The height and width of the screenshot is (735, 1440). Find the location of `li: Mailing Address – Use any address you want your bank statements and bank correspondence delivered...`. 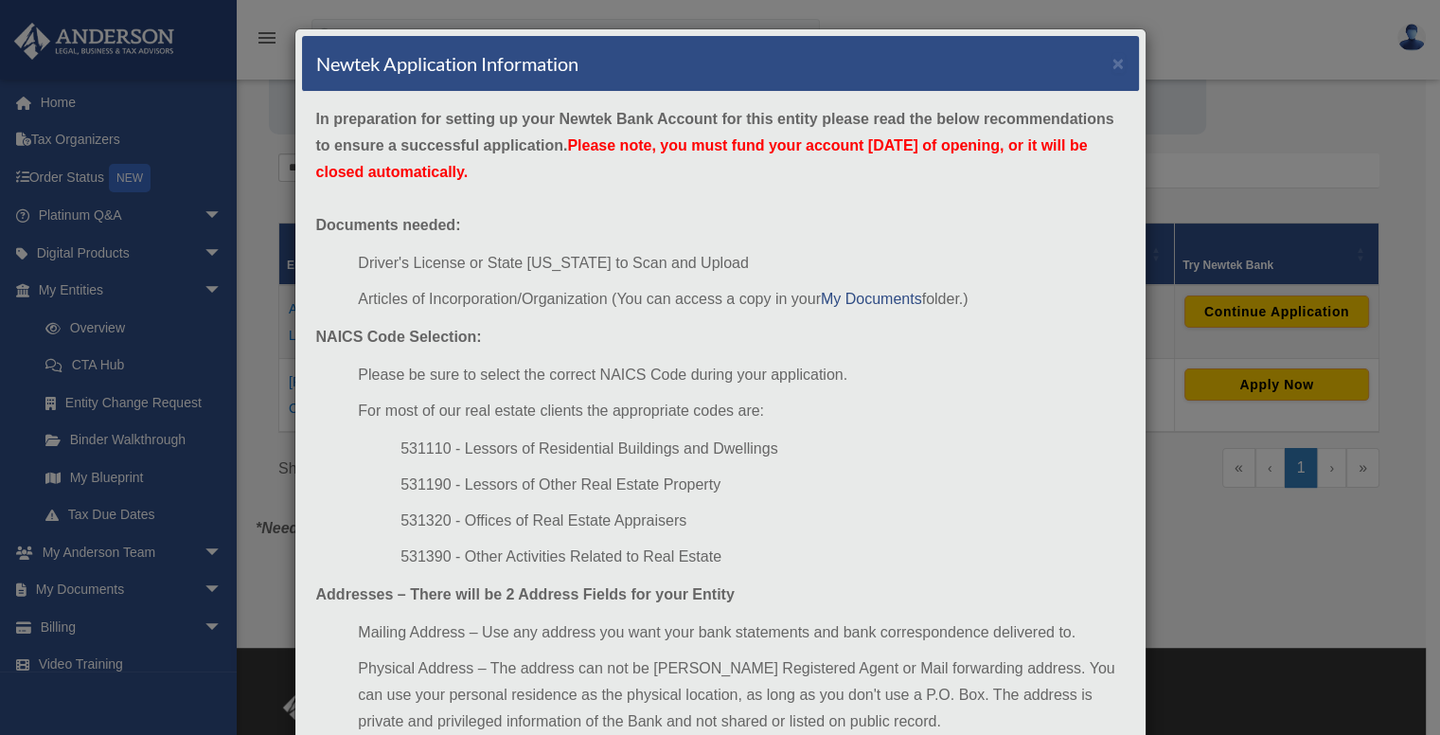

li: Mailing Address – Use any address you want your bank statements and bank correspondence delivered... is located at coordinates (740, 632).